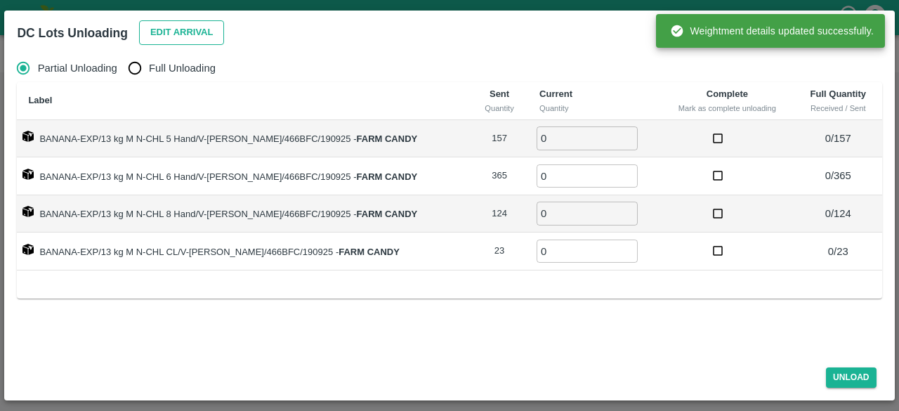 The width and height of the screenshot is (899, 411). I want to click on div: Mark as complete unloading, so click(727, 108).